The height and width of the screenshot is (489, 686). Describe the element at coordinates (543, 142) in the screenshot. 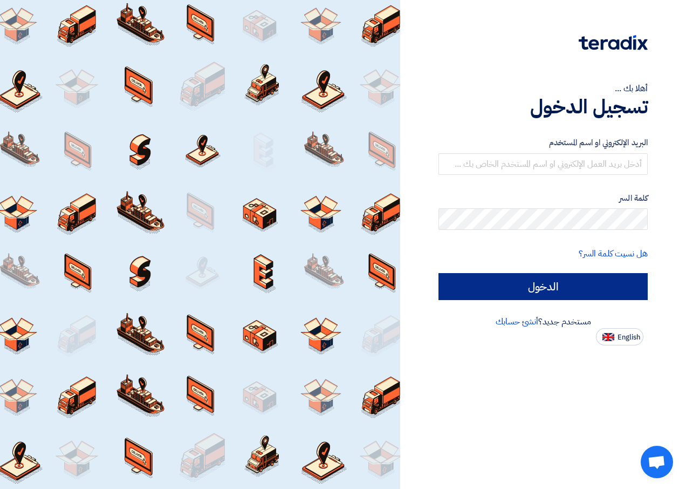

I see `label: البريد الإلكتروني او اسم المستخدم` at that location.